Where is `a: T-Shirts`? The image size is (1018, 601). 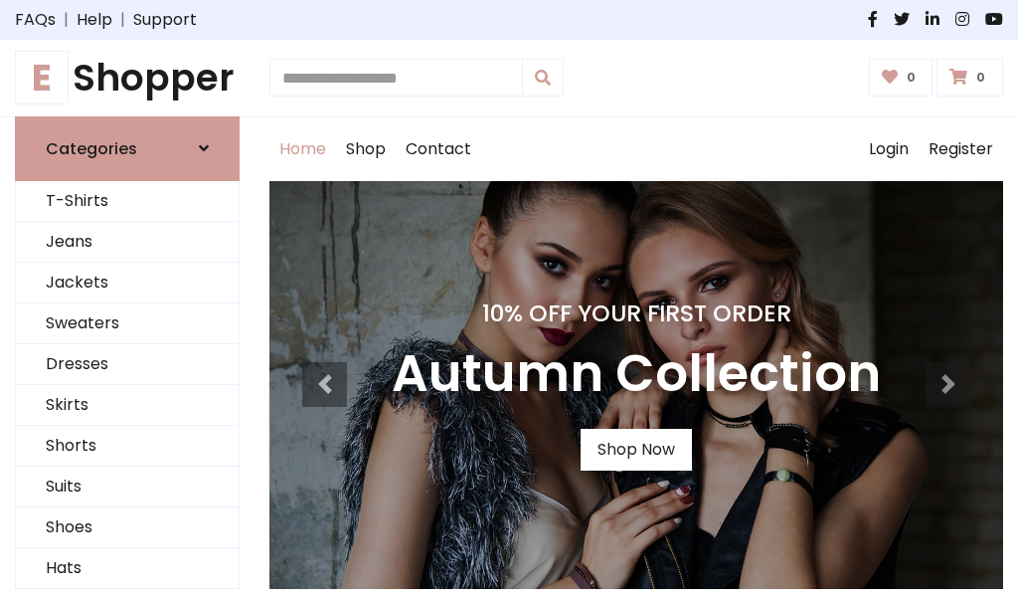
a: T-Shirts is located at coordinates (127, 201).